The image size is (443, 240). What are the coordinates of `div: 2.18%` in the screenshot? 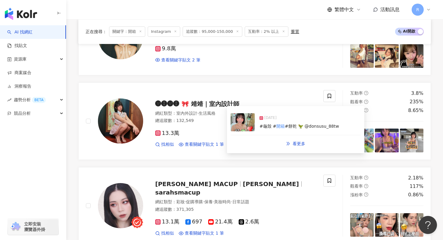 It's located at (416, 178).